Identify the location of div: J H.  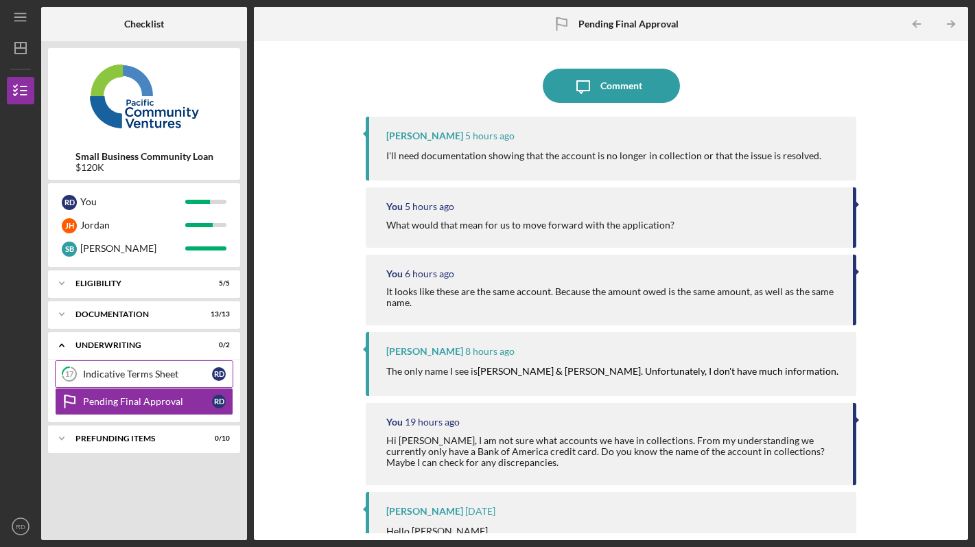
(69, 226).